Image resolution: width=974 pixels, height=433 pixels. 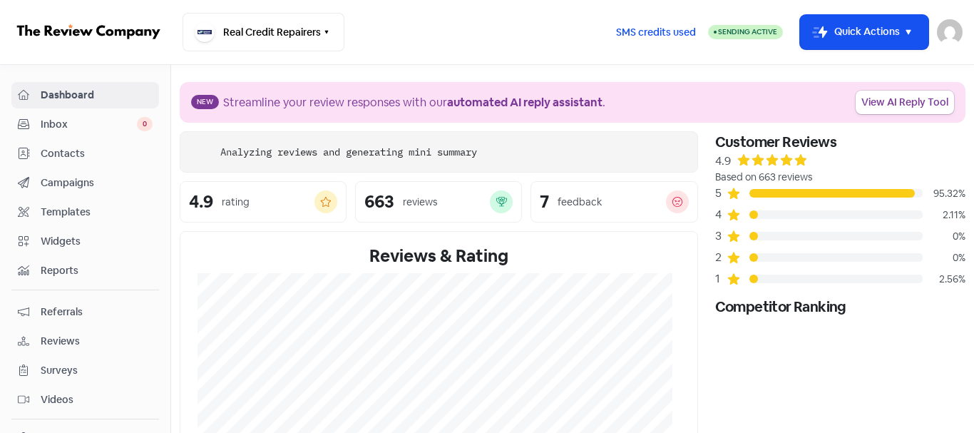 I want to click on div: Analyzing reviews and generating mini summary, so click(x=349, y=152).